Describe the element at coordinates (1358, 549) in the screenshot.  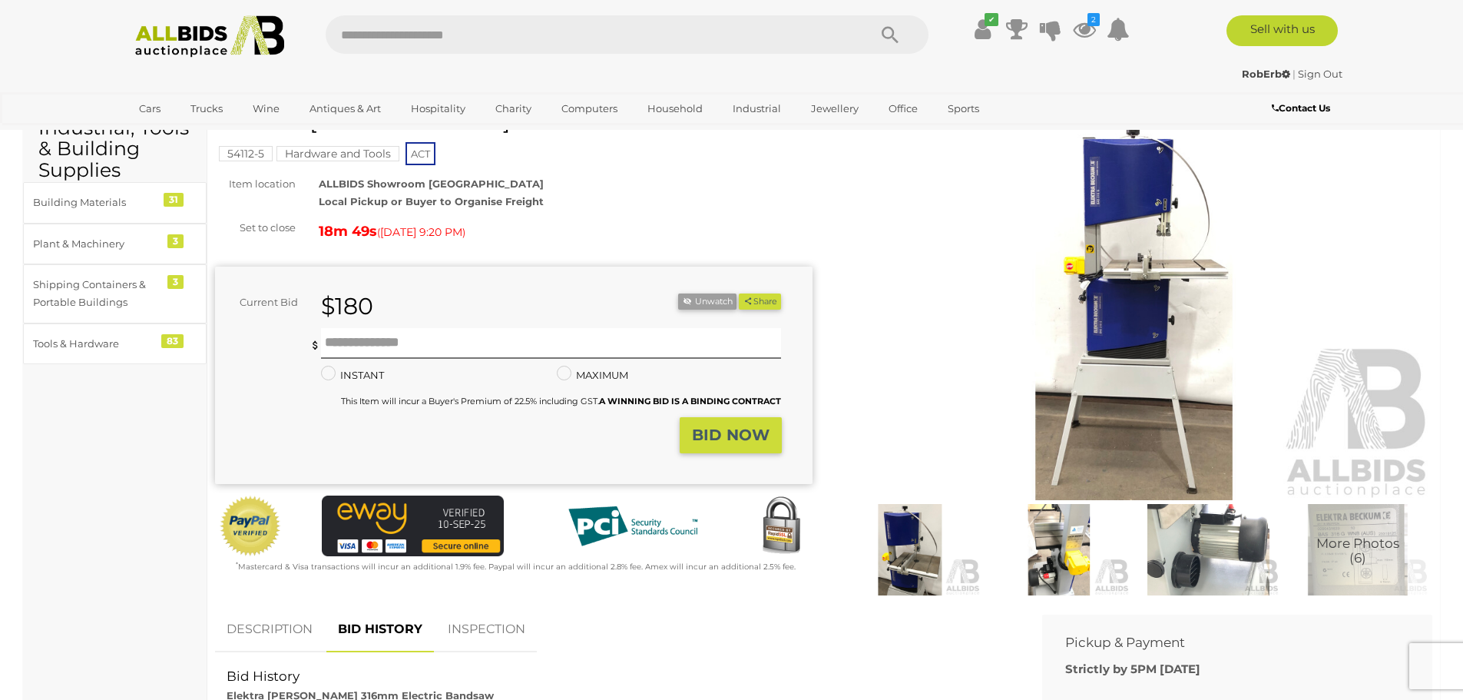
I see `a: More Photos(6)` at that location.